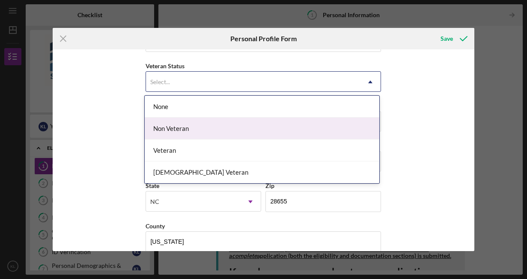 This screenshot has width=527, height=279. I want to click on div: None, so click(262, 106).